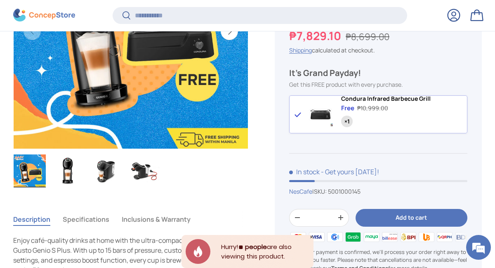  I want to click on img: grabpay, so click(353, 237).